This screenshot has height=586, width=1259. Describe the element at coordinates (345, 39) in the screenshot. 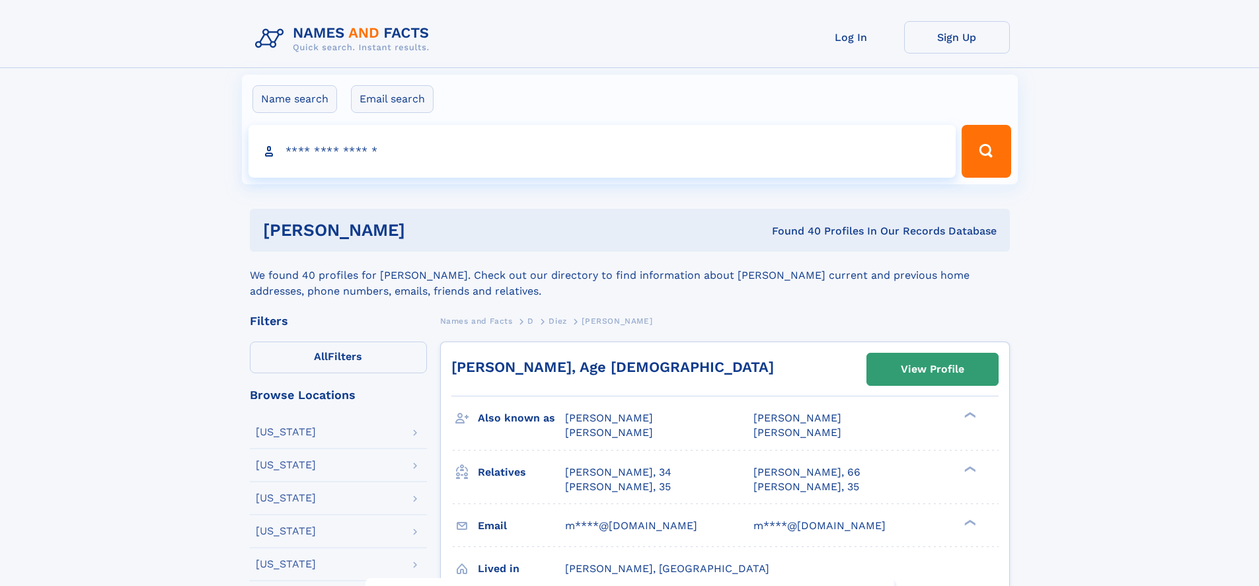

I see `img: Logo Names and Facts` at that location.